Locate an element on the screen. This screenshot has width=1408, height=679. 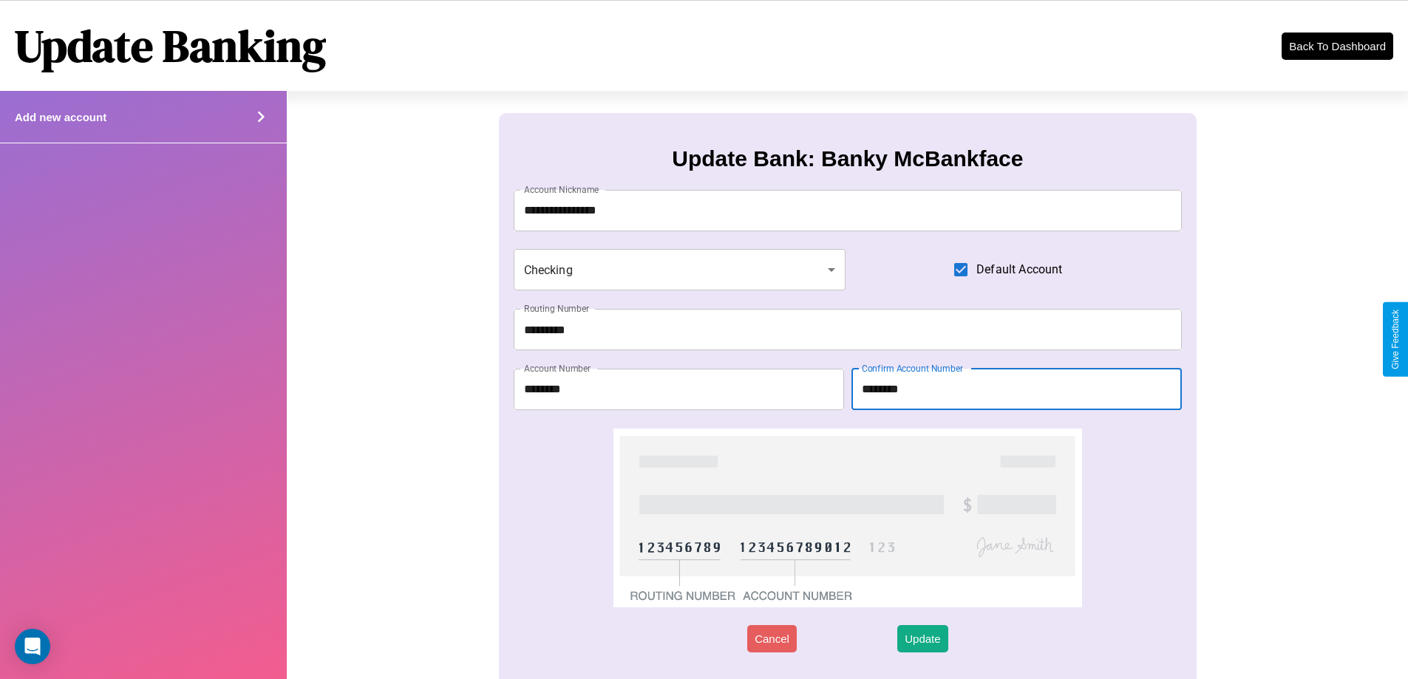
button: Cancel is located at coordinates (772, 639).